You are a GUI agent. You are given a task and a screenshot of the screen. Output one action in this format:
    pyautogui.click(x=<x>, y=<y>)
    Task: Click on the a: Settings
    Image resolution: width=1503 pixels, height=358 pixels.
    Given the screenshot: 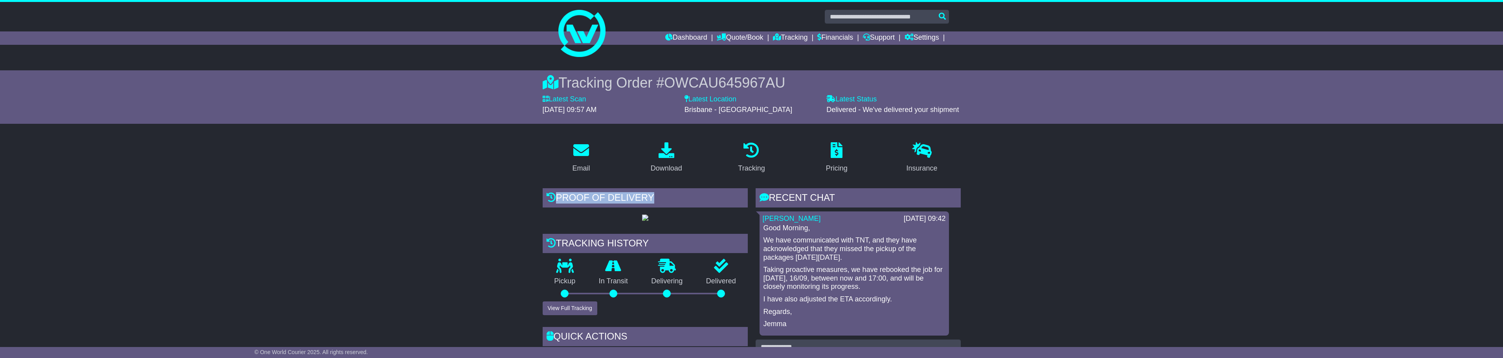 What is the action you would take?
    pyautogui.click(x=922, y=38)
    